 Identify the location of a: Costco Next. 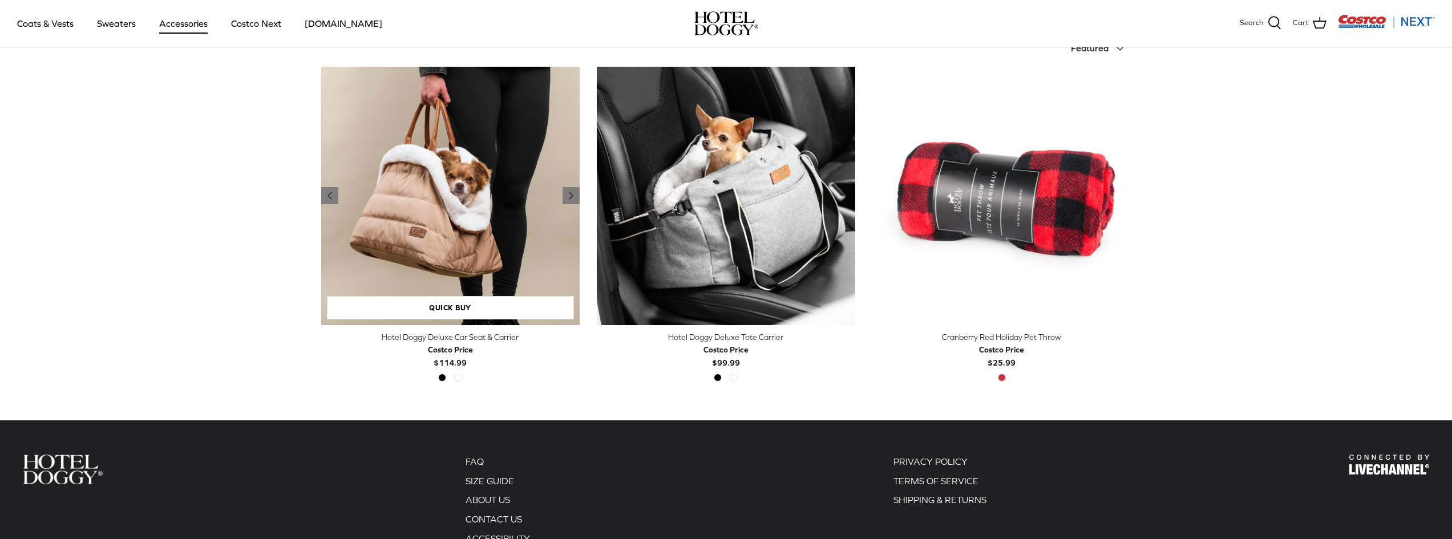
(256, 23).